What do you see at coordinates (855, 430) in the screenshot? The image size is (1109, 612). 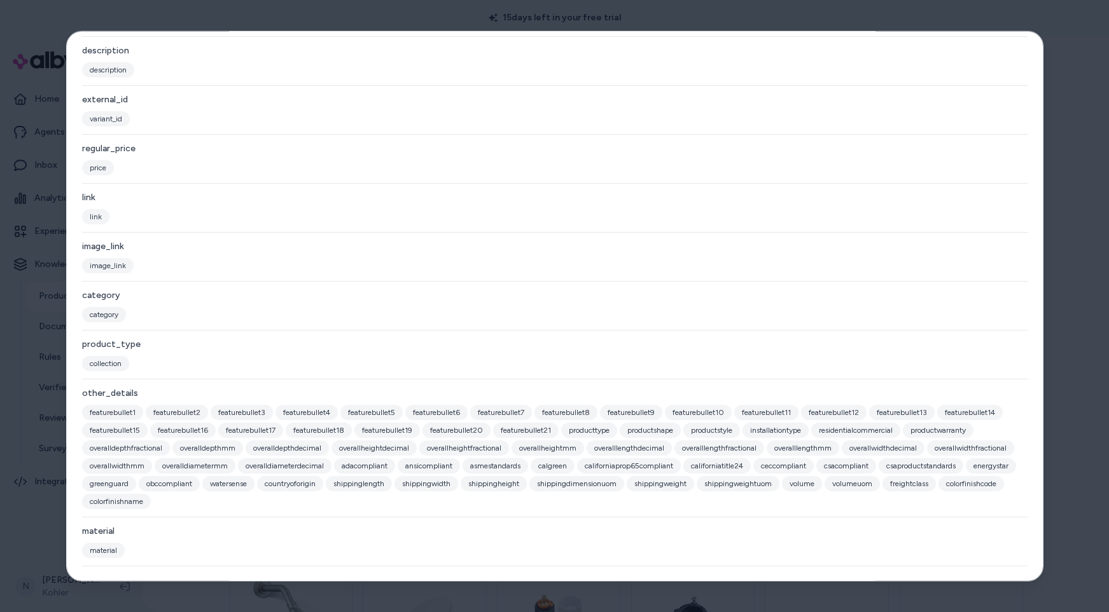 I see `span: residentialcommercial` at bounding box center [855, 430].